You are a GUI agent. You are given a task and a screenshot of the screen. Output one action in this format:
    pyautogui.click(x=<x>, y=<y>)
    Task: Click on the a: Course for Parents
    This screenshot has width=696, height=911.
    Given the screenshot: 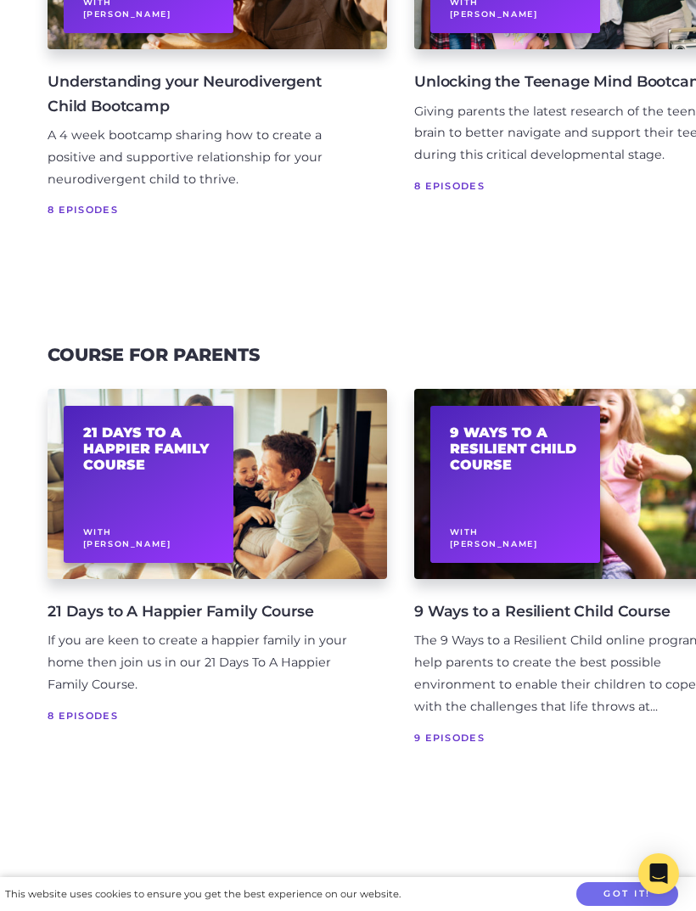 What is the action you would take?
    pyautogui.click(x=154, y=354)
    